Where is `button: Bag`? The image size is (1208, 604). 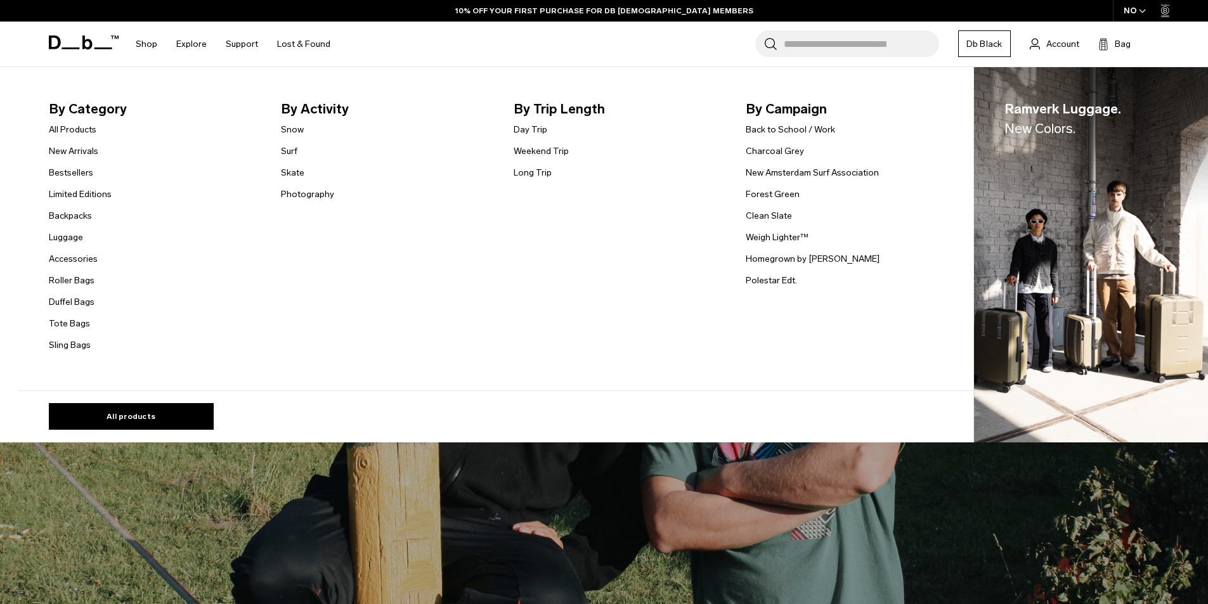 button: Bag is located at coordinates (1114, 44).